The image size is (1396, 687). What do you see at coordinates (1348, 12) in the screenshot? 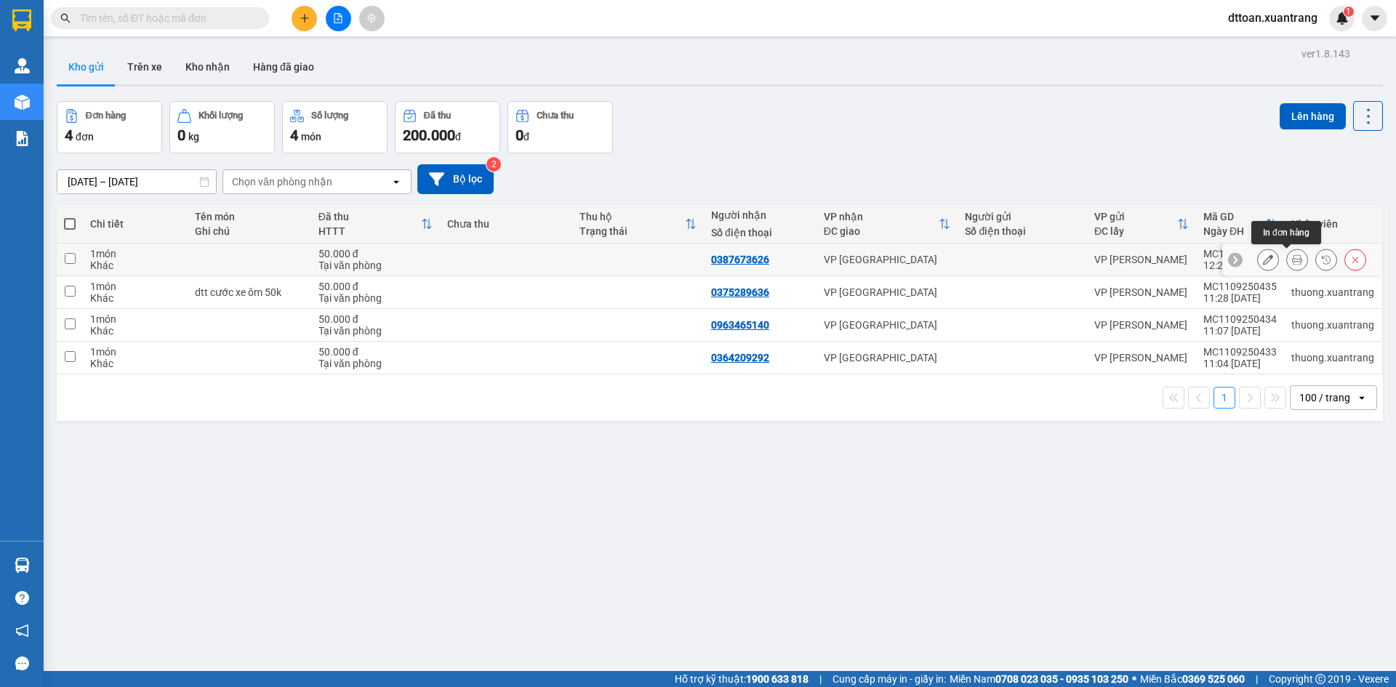
I see `span: 1` at bounding box center [1348, 12].